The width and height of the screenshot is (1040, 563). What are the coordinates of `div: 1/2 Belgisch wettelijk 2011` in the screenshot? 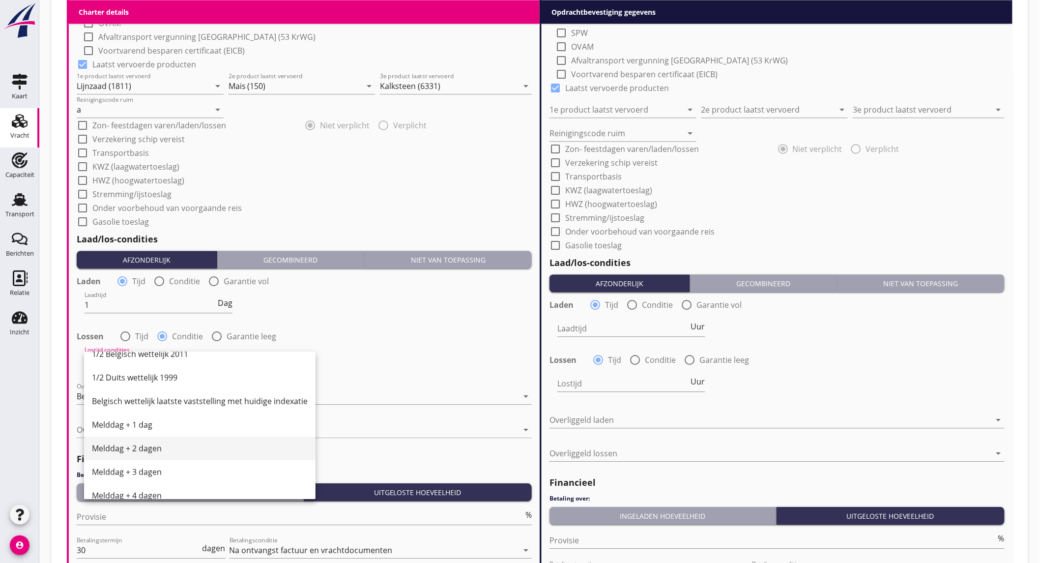 It's located at (200, 354).